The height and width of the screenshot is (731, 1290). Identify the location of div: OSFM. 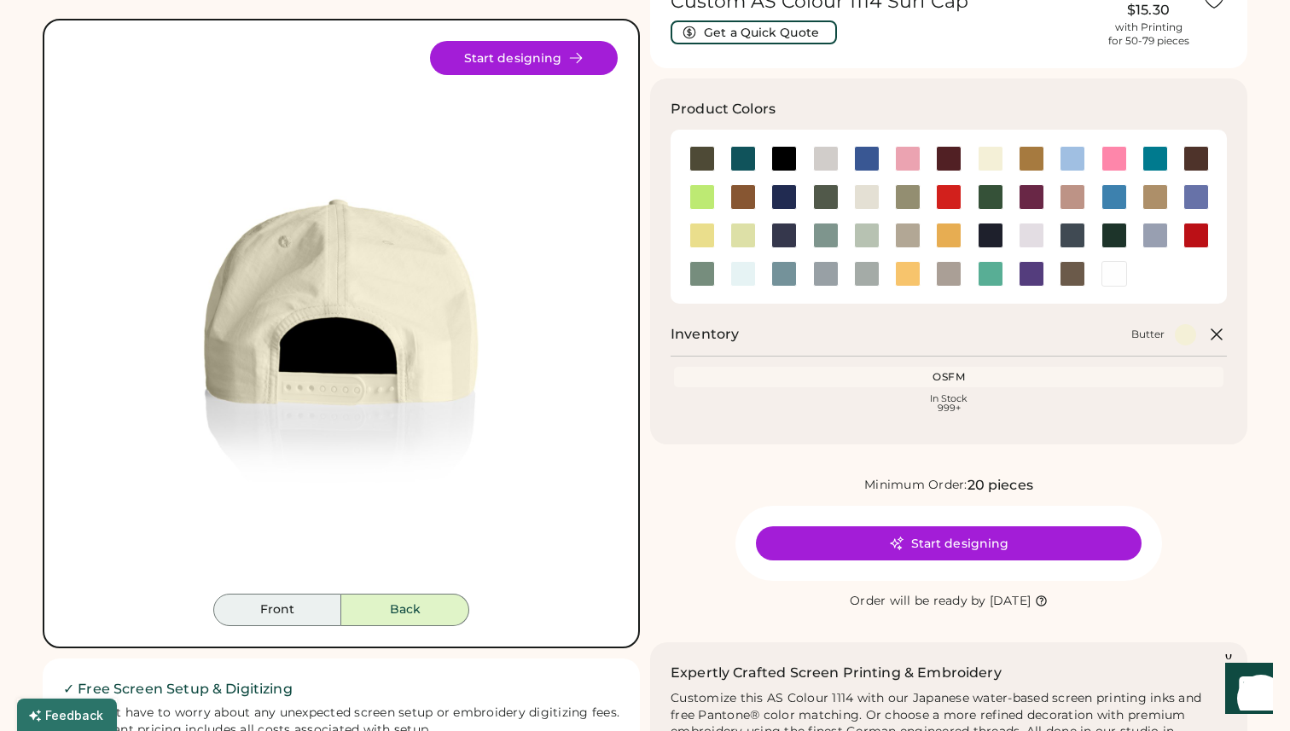
(949, 377).